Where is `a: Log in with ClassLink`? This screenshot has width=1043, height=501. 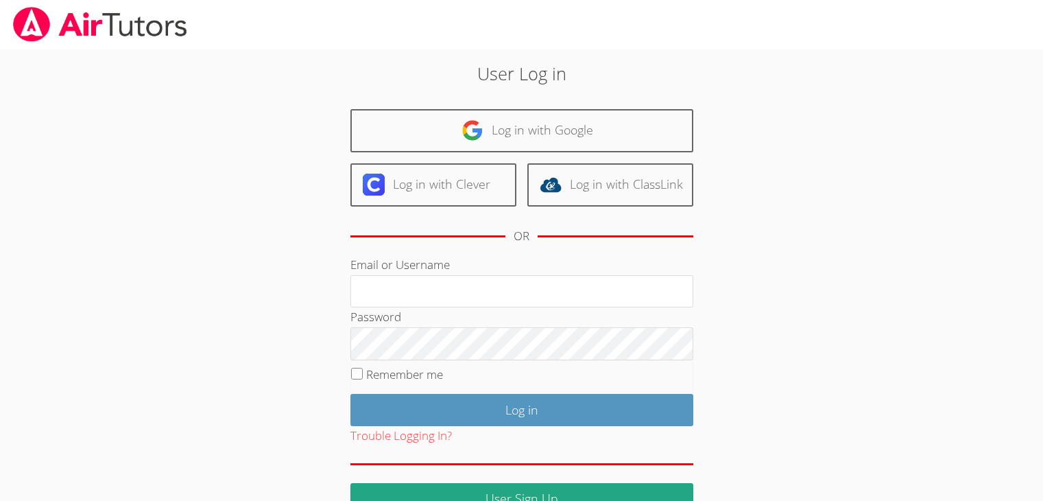
a: Log in with ClassLink is located at coordinates (611, 185).